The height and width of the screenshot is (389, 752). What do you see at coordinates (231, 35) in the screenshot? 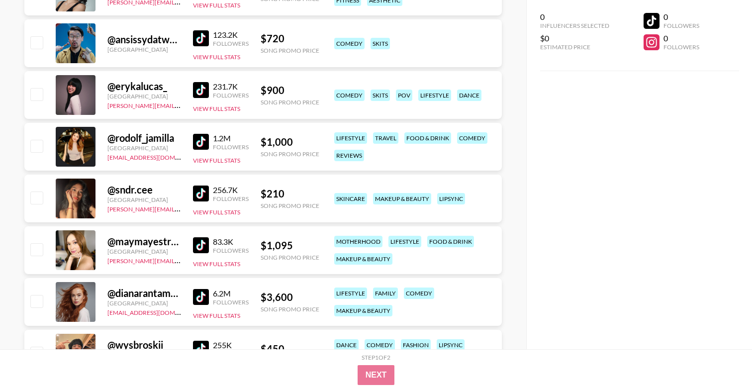
I see `div: 123.2K` at bounding box center [231, 35].